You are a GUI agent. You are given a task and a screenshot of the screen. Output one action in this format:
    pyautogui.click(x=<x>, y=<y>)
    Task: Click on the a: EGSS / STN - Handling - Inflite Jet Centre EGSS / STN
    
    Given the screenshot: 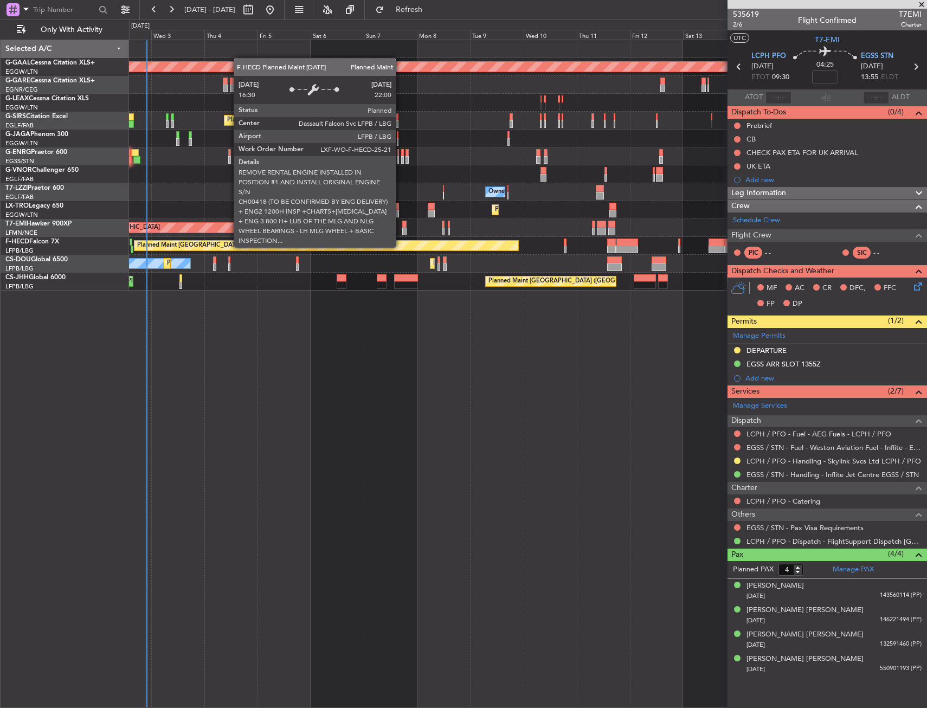 What is the action you would take?
    pyautogui.click(x=833, y=474)
    